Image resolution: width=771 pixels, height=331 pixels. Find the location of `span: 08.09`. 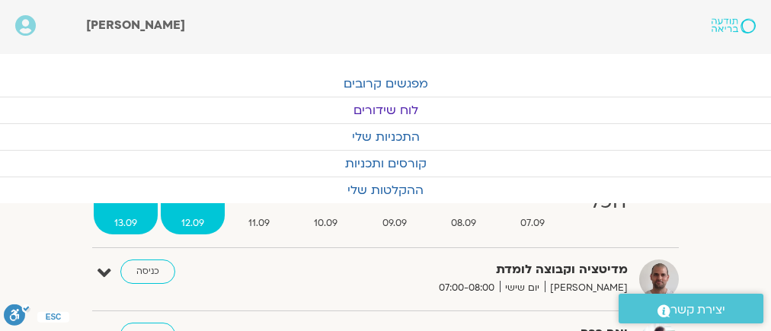

span: 08.09 is located at coordinates (463, 223).